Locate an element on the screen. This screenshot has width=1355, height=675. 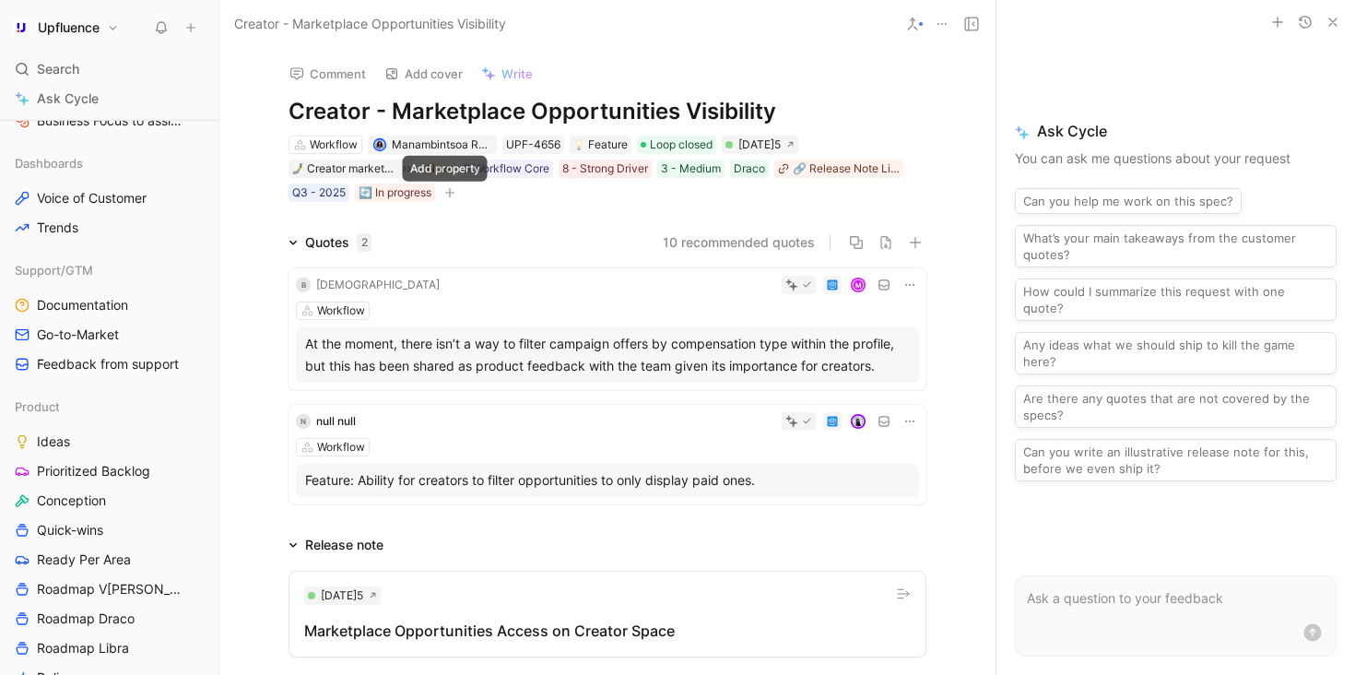
div: M is located at coordinates (858, 285).